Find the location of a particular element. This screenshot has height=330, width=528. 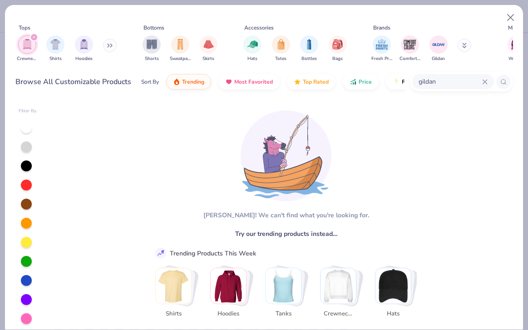

span: Skirts is located at coordinates (208, 59).